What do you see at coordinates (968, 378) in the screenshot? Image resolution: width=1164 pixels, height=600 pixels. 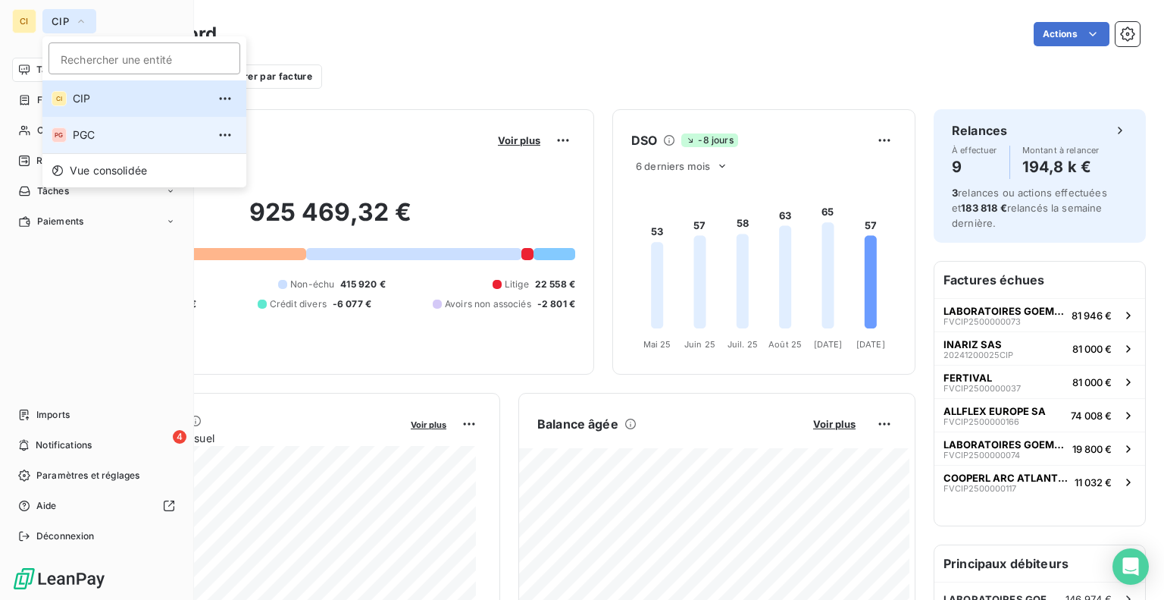 I see `span: FERTIVAL` at bounding box center [968, 378].